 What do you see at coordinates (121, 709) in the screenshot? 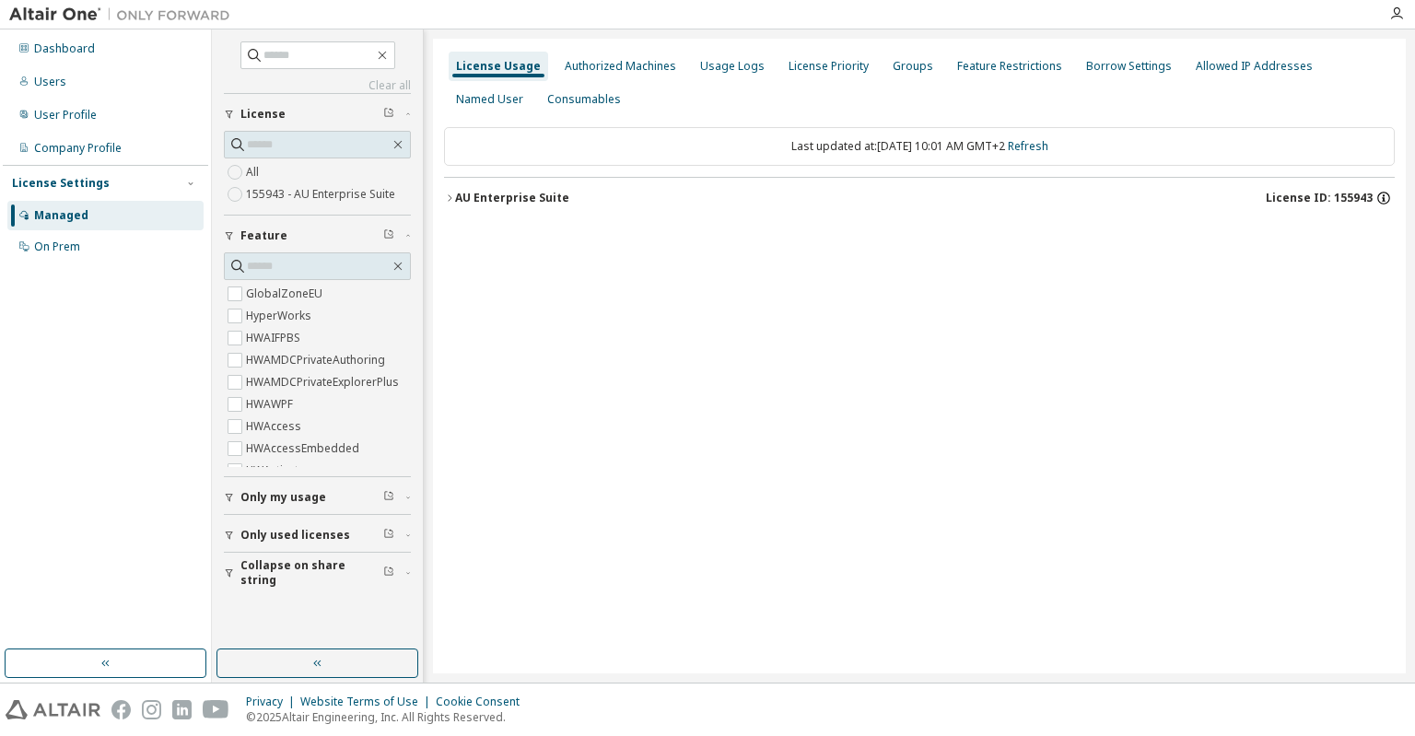
I see `img: facebook.svg` at bounding box center [121, 709].